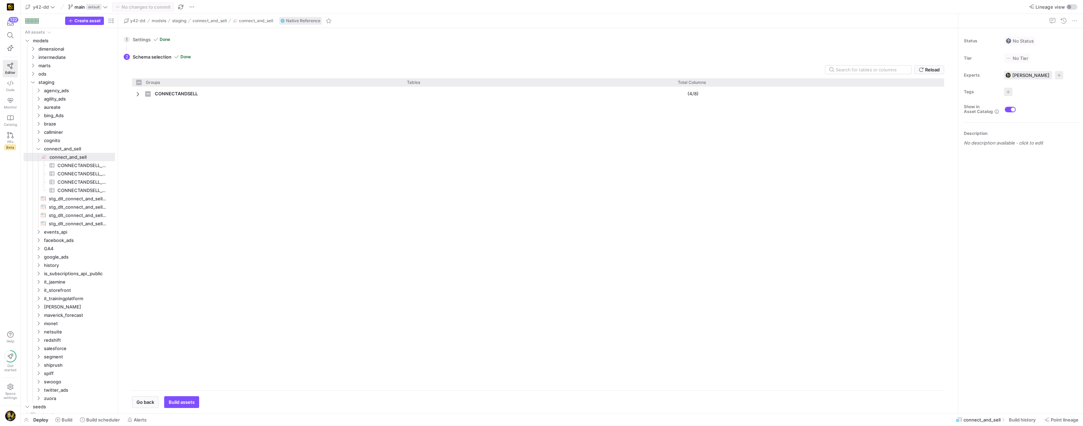  Describe the element at coordinates (10, 120) in the screenshot. I see `a: Catalog` at that location.